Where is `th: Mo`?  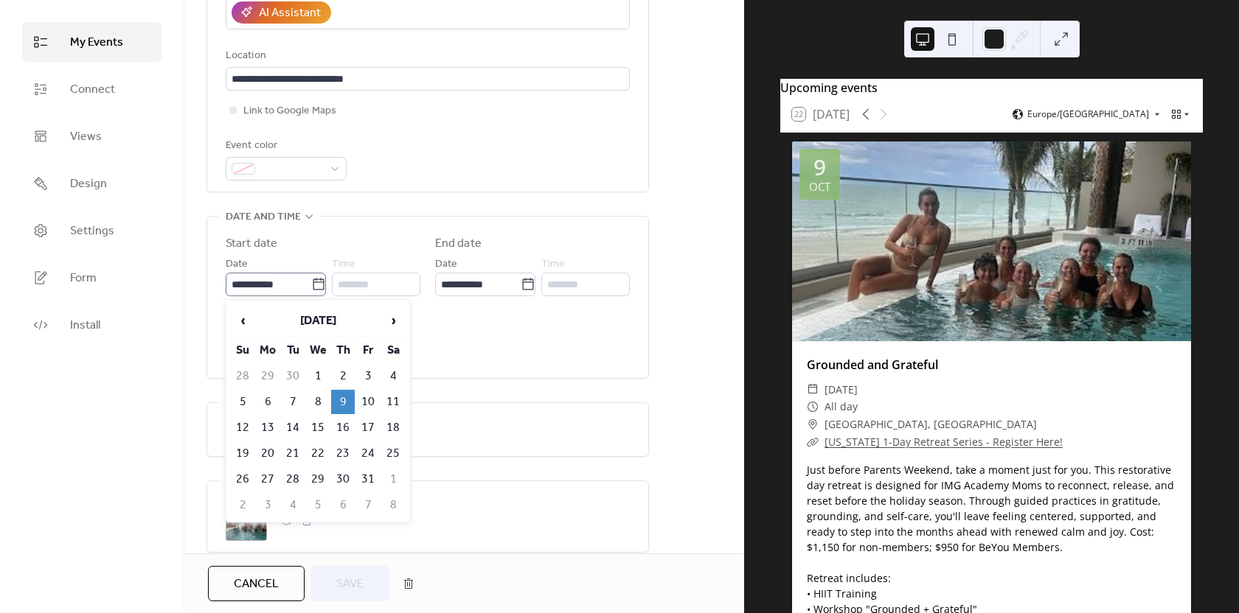 th: Mo is located at coordinates (268, 350).